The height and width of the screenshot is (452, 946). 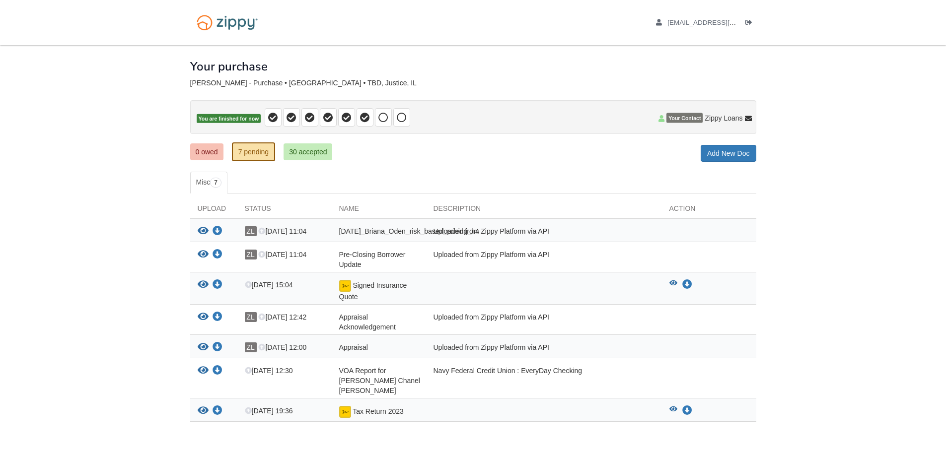 I want to click on a: 0 owed, so click(x=207, y=152).